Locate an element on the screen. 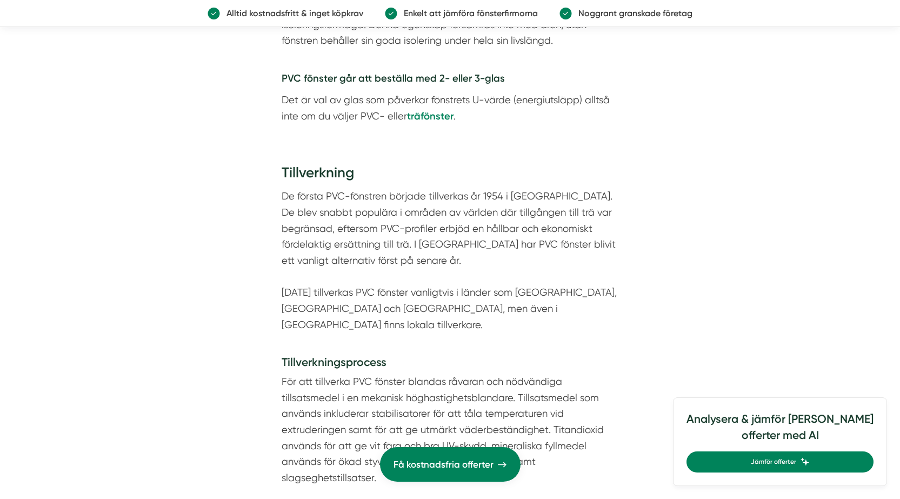  h3: Tillverkning is located at coordinates (450, 176).